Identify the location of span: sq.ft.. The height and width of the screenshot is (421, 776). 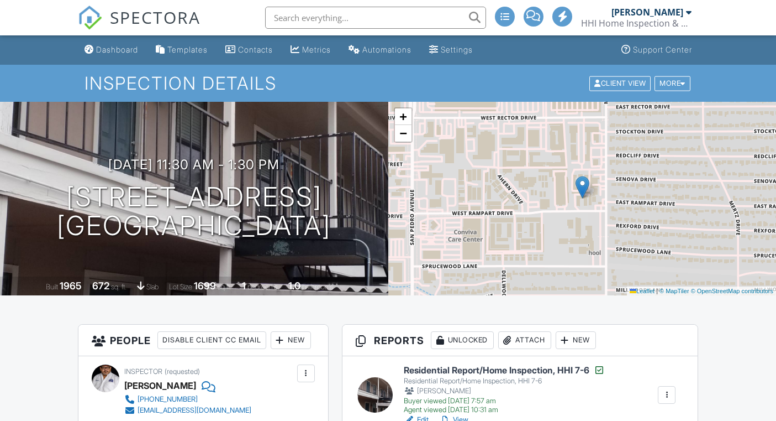
(224, 286).